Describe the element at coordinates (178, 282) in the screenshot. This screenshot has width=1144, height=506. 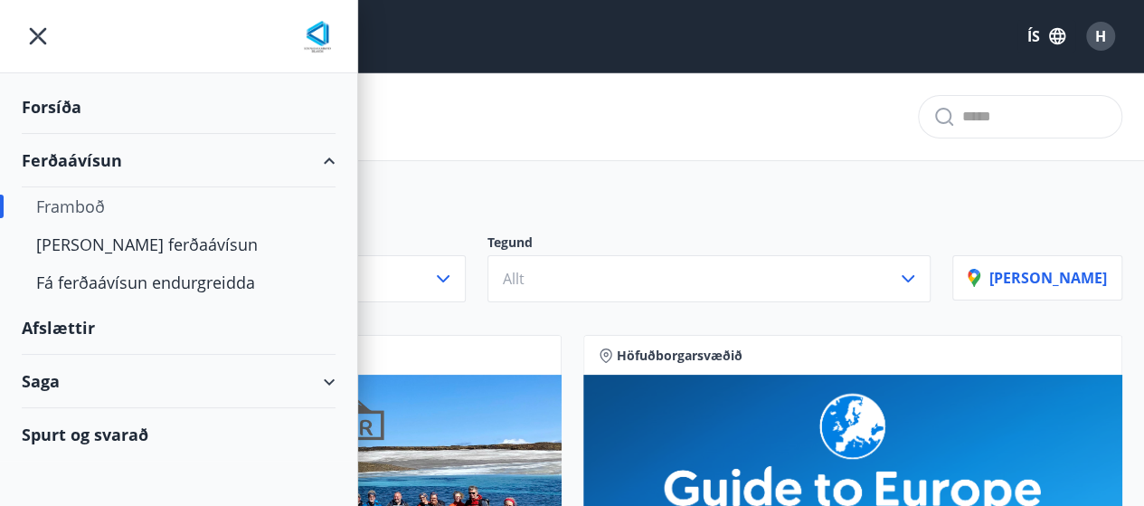
I see `div: Fá ferðaávísun endurgreidda` at that location.